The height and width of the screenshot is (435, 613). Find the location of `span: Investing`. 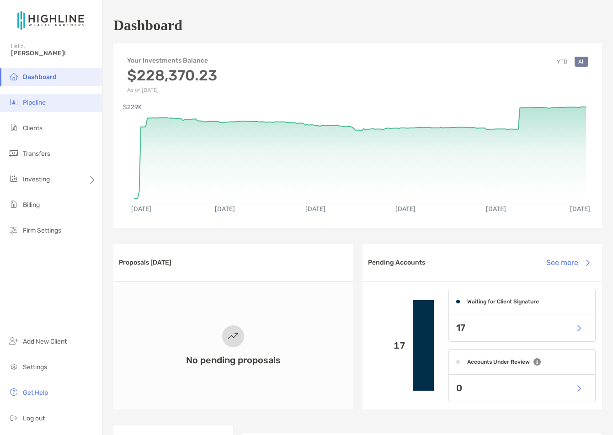

span: Investing is located at coordinates (36, 179).